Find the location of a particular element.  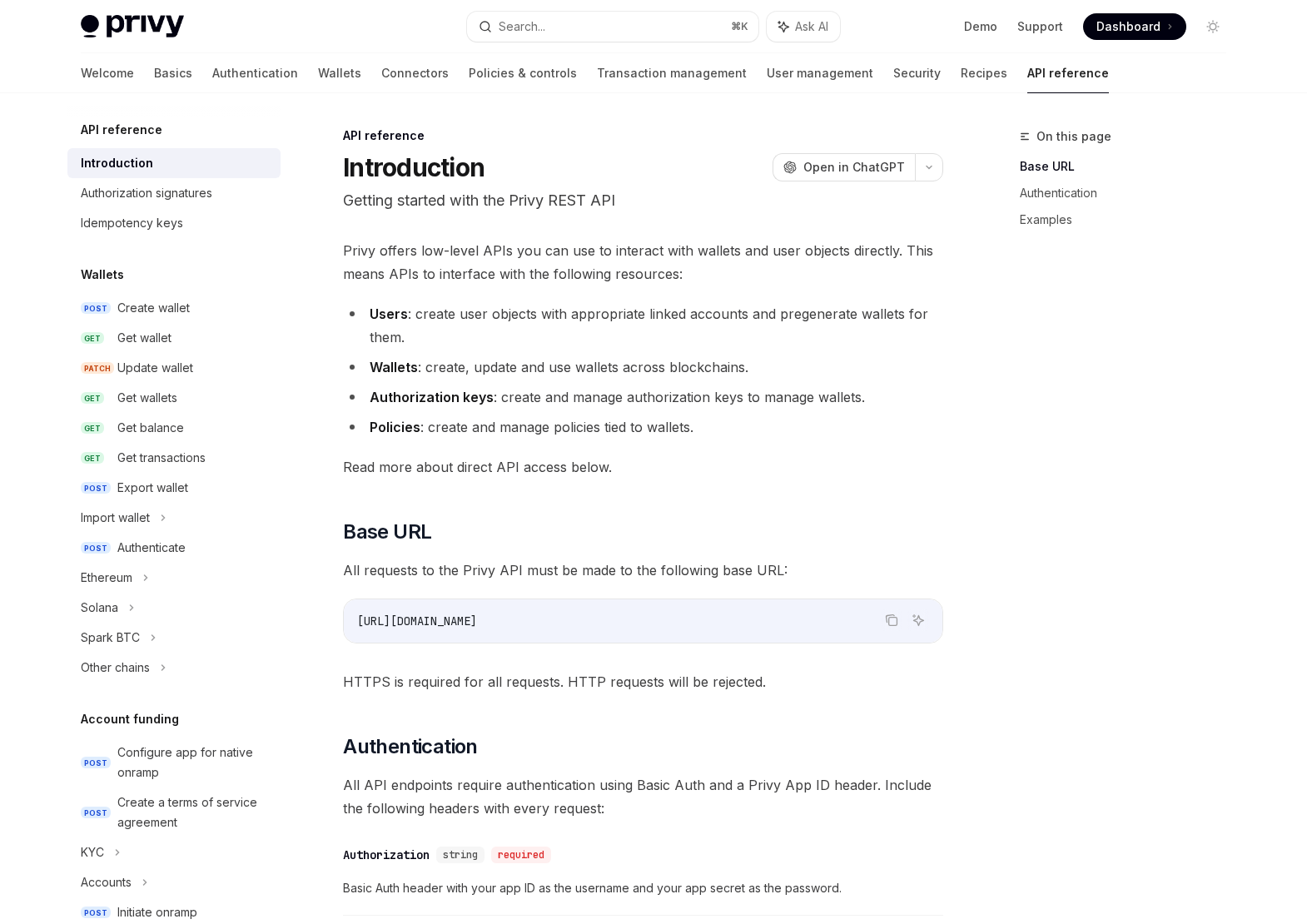

div: API reference is located at coordinates (642, 136).